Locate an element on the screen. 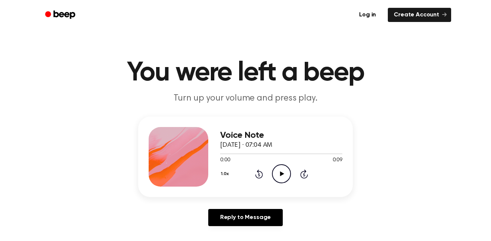  a: Create Account is located at coordinates (419, 15).